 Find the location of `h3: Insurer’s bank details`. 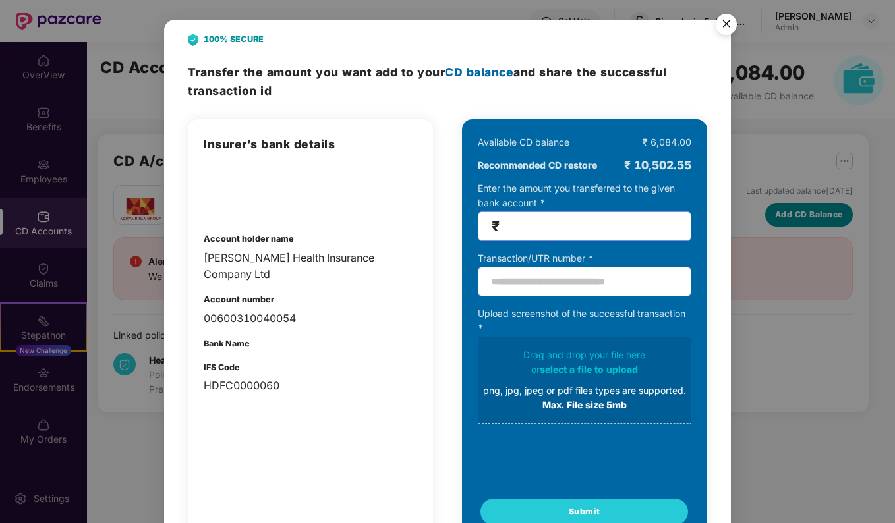

h3: Insurer’s bank details is located at coordinates (310, 144).